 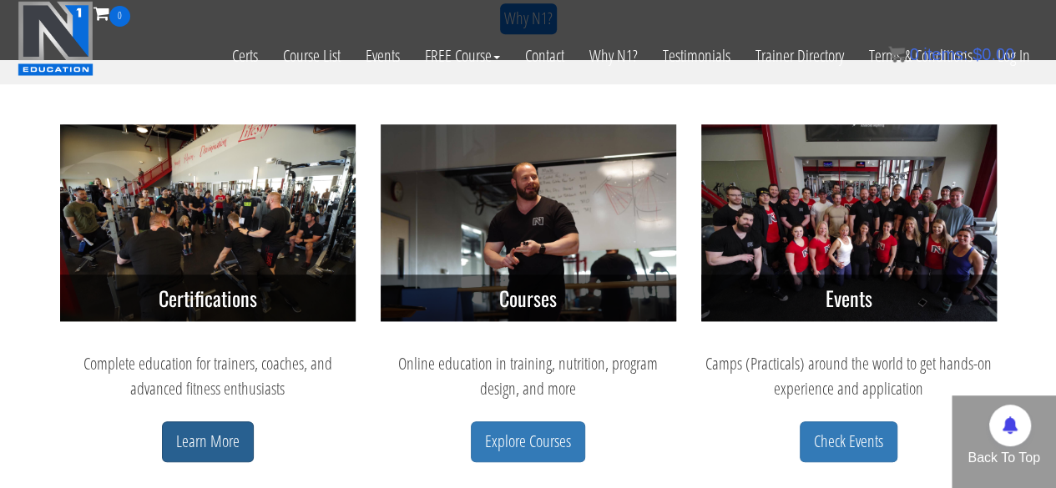 What do you see at coordinates (897, 54) in the screenshot?
I see `img: icon11.png` at bounding box center [897, 54].